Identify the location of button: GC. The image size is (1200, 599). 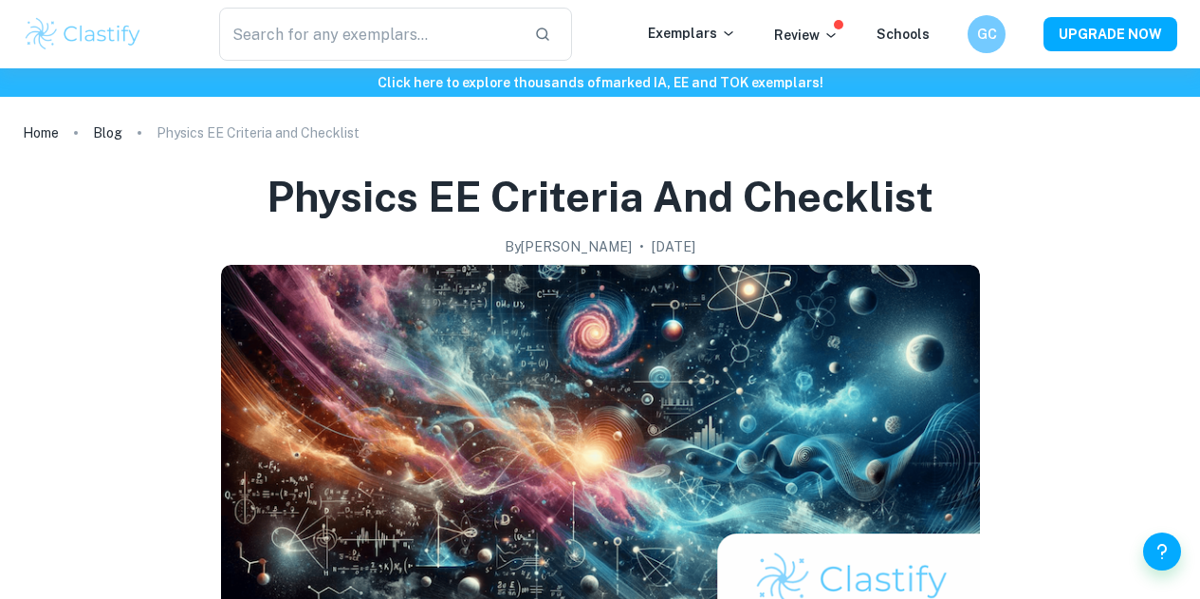
(987, 34).